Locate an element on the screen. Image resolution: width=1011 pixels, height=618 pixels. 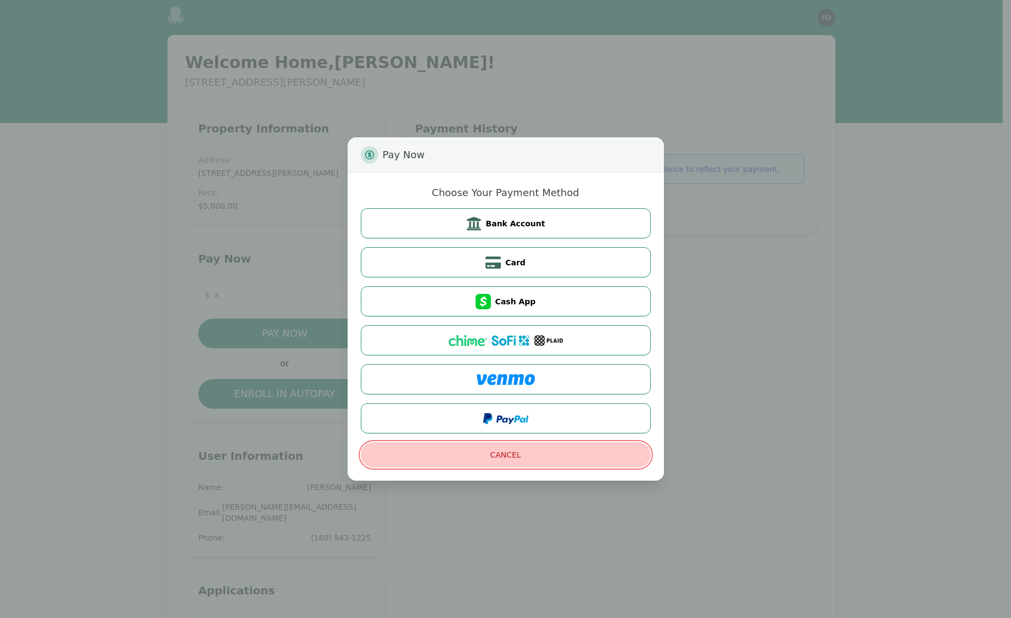
button: Card is located at coordinates (506, 262).